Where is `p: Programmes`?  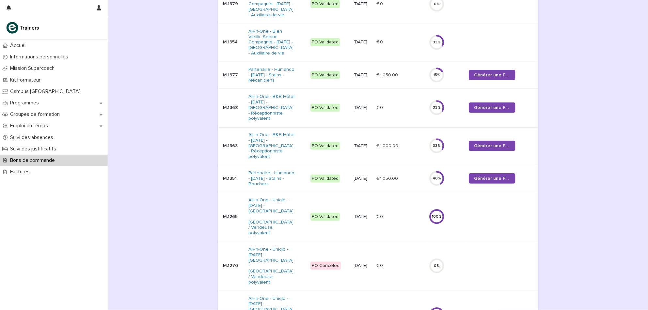 p: Programmes is located at coordinates (26, 103).